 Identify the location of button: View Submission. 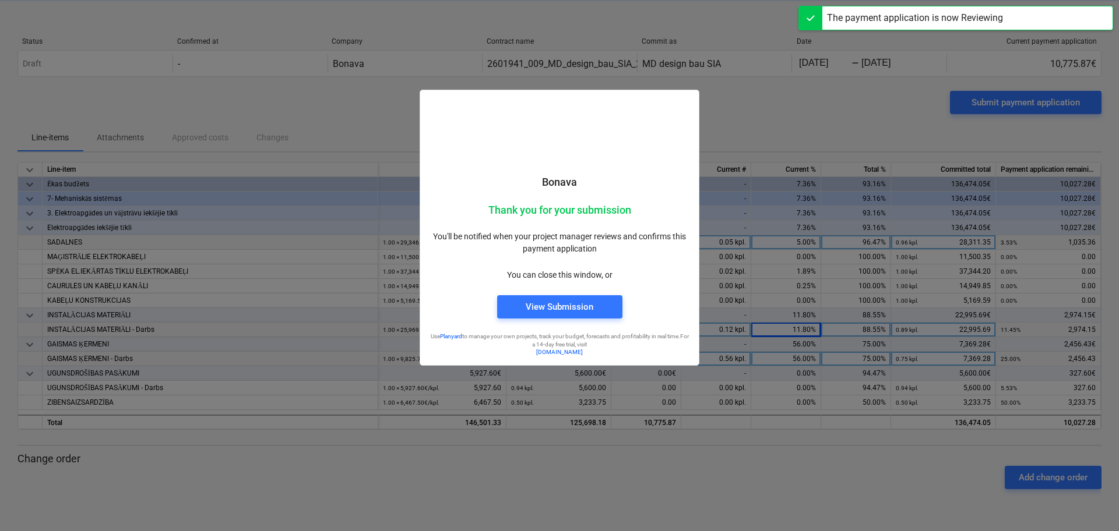
(559, 307).